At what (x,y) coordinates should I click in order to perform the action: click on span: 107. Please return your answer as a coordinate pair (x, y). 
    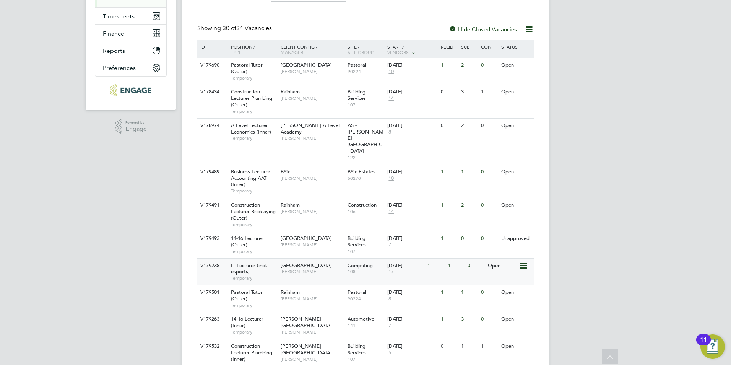
    Looking at the image, I should click on (365, 105).